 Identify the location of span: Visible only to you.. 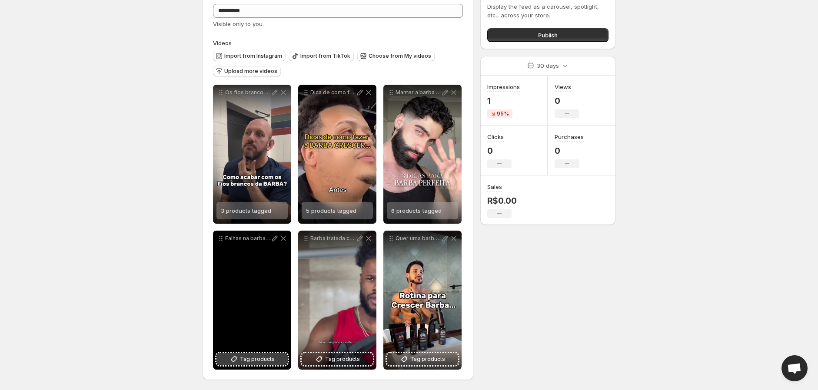
(238, 24).